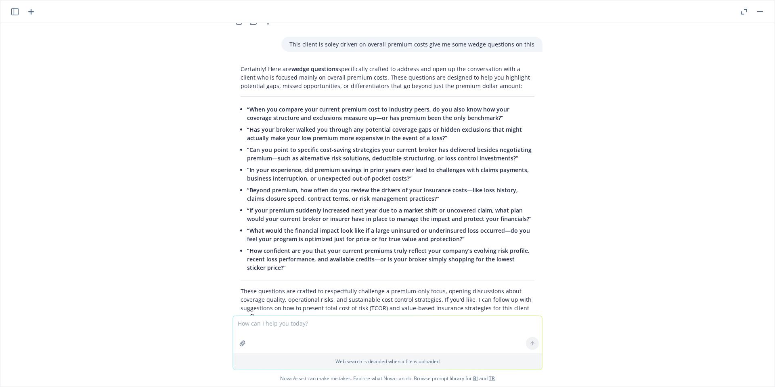  I want to click on span: “How confident are you that your current premiums truly reflect your company’s evolving risk prof..., so click(388, 259).